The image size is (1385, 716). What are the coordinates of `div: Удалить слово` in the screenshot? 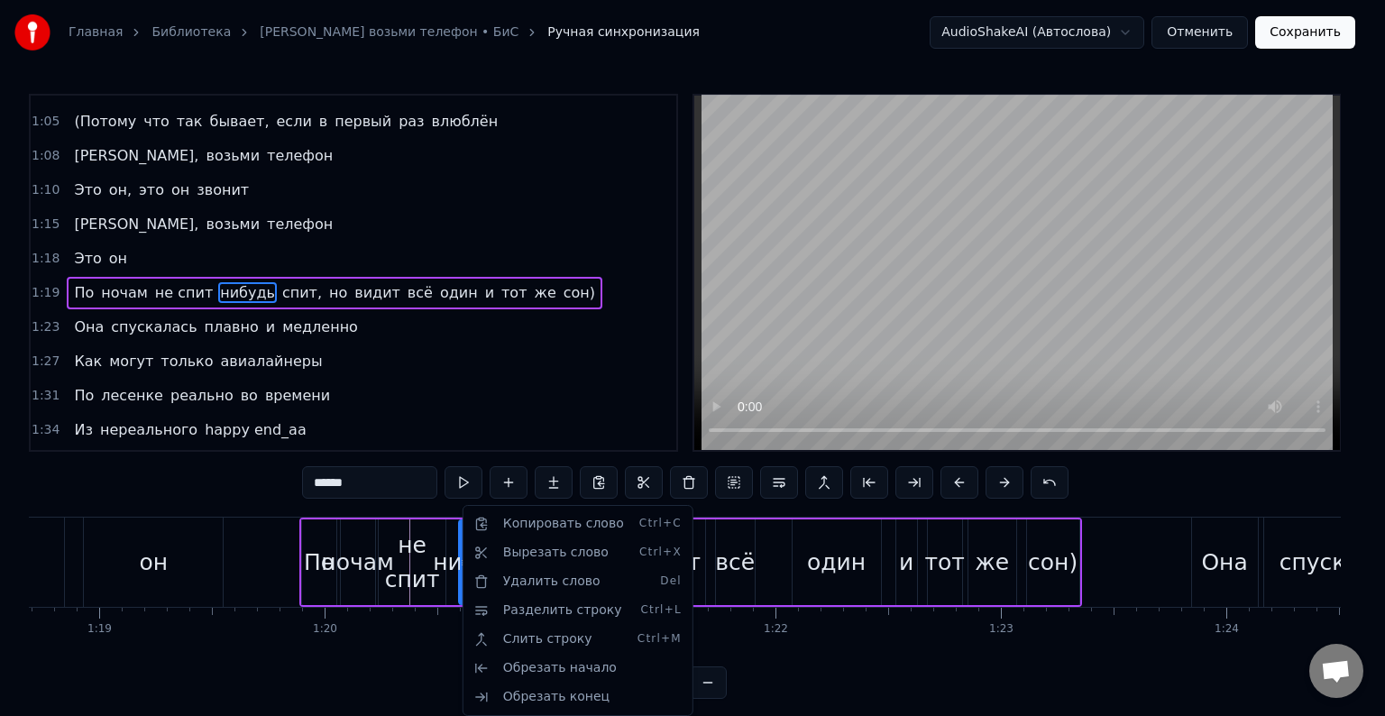 It's located at (578, 582).